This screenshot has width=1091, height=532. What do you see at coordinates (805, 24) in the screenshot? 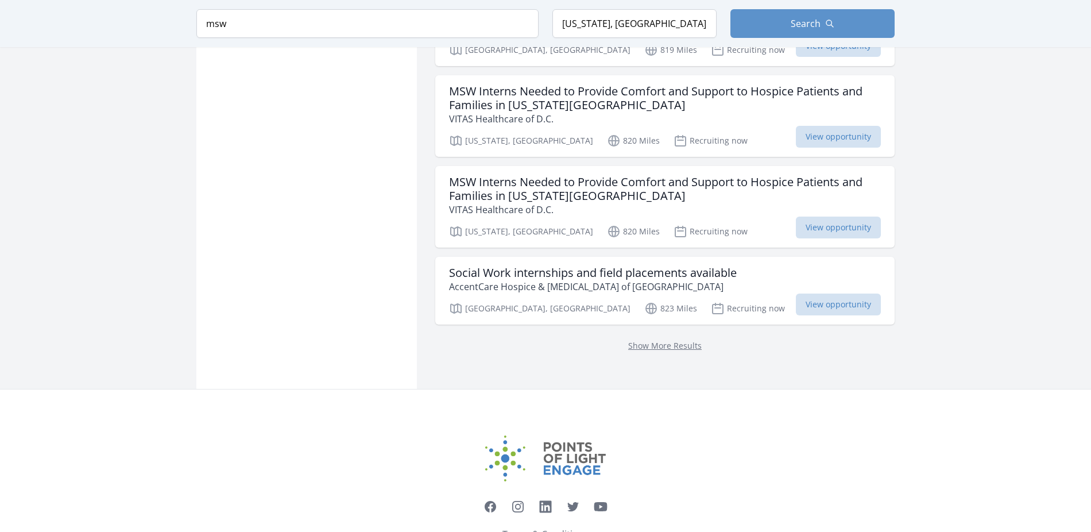
I see `span: Search` at bounding box center [805, 24].